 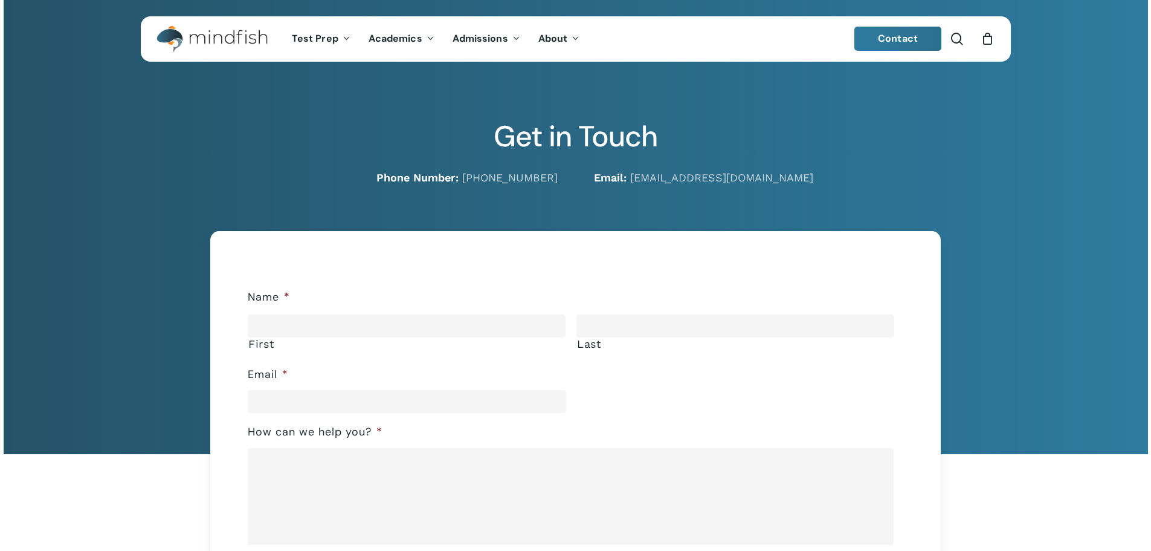 I want to click on a: Admissions, so click(x=487, y=39).